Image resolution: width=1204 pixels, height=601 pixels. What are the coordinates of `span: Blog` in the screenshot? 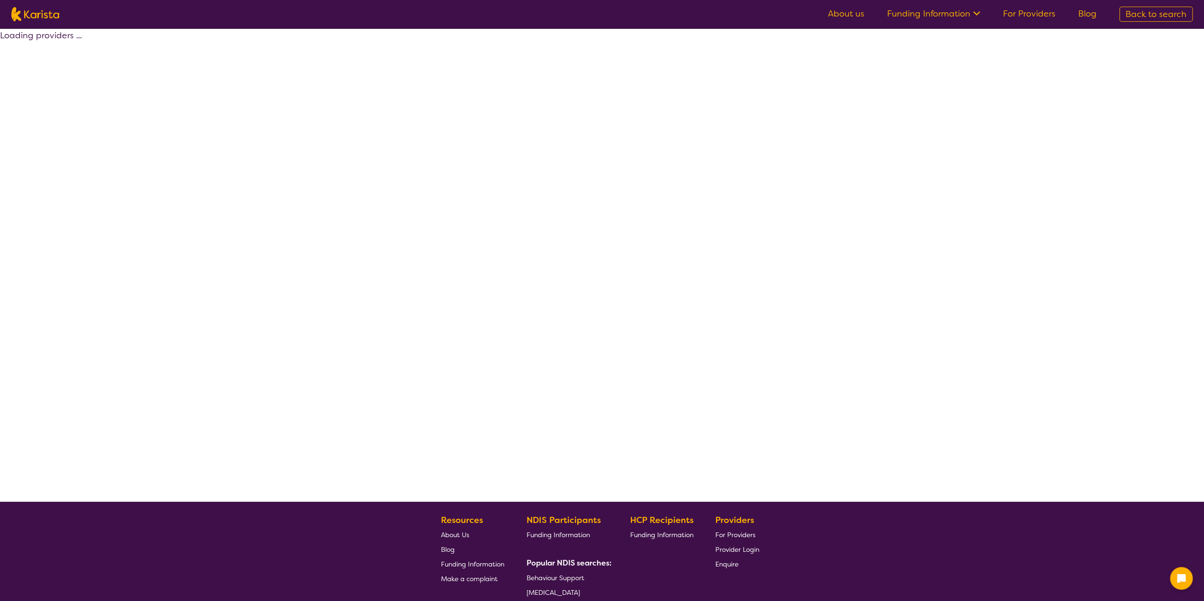 It's located at (448, 550).